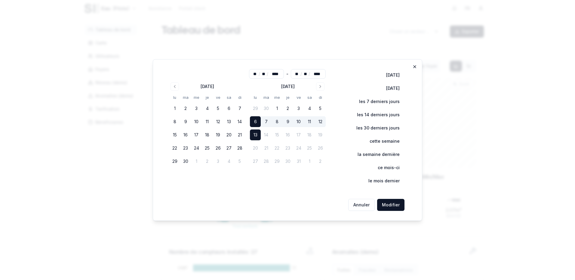 Image resolution: width=575 pixels, height=280 pixels. Describe the element at coordinates (374, 128) in the screenshot. I see `button: les 30 derniers jours` at that location.